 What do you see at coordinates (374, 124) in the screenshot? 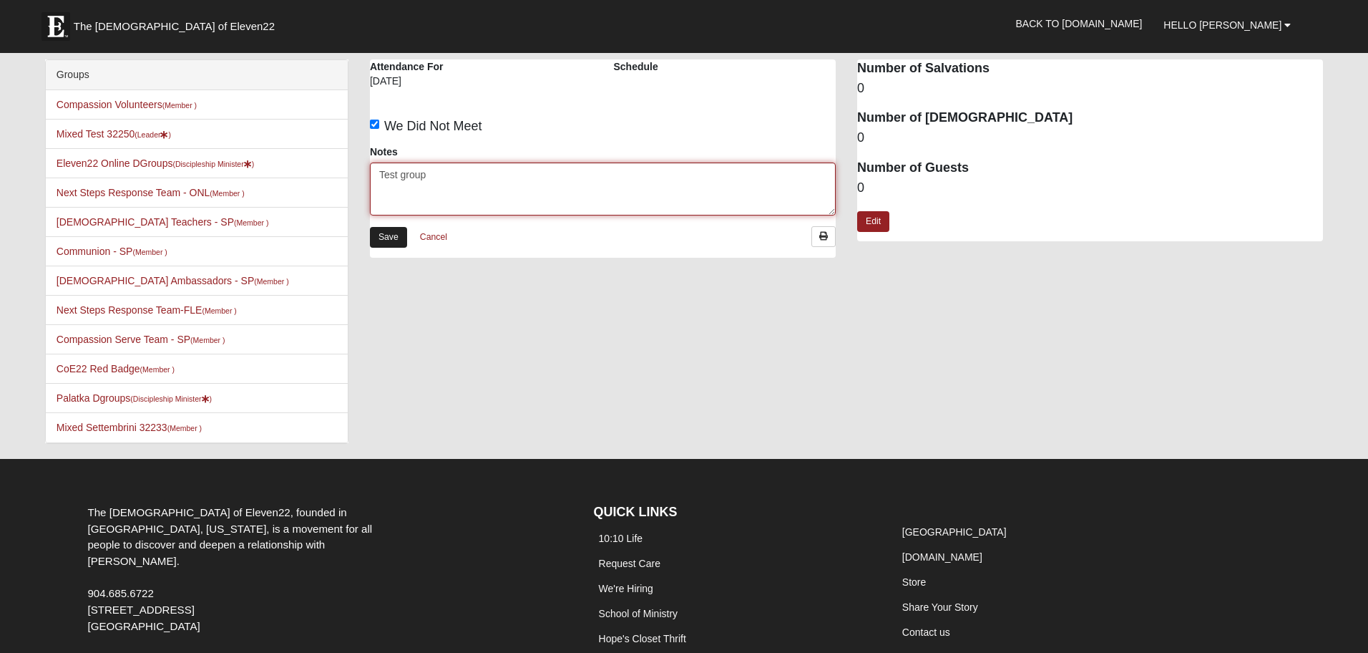
I see `input: We Did Not Meet` at bounding box center [374, 124].